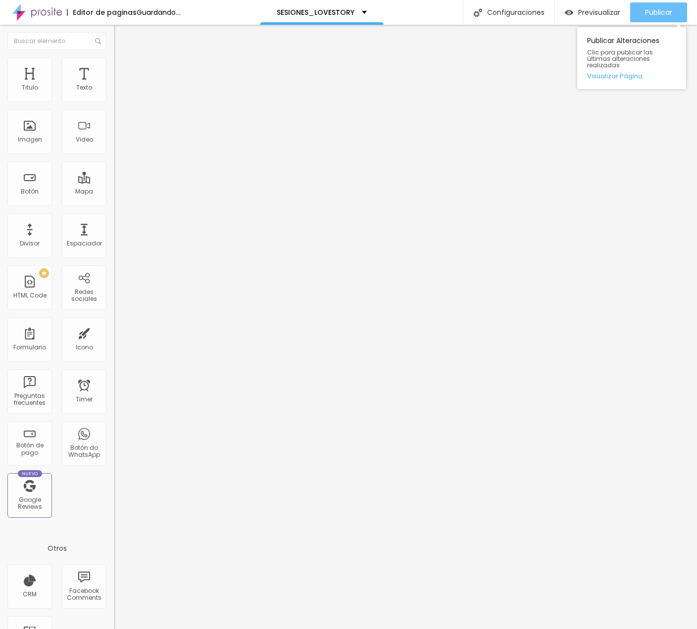 This screenshot has height=629, width=697. I want to click on div: Botón de pago, so click(29, 449).